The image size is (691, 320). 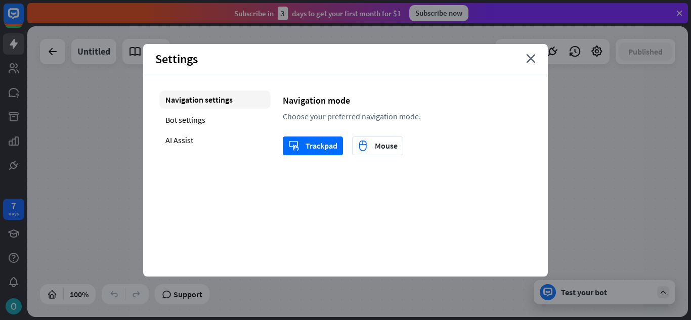 I want to click on a: 7 days, so click(x=14, y=209).